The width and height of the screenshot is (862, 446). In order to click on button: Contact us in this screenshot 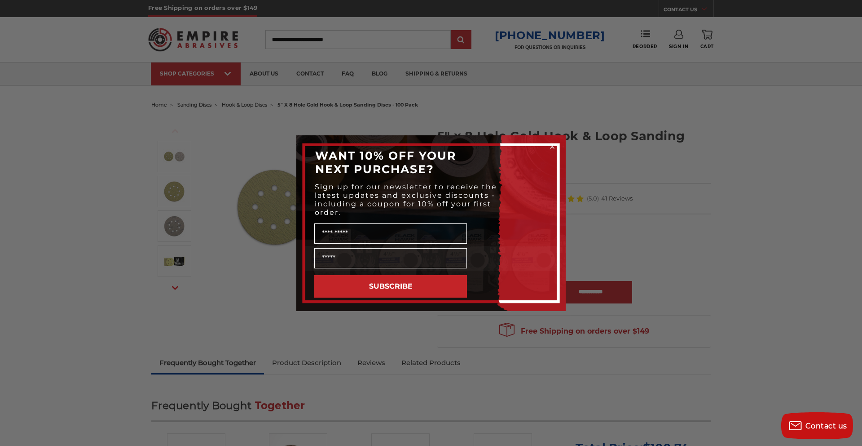, I will do `click(818, 425)`.